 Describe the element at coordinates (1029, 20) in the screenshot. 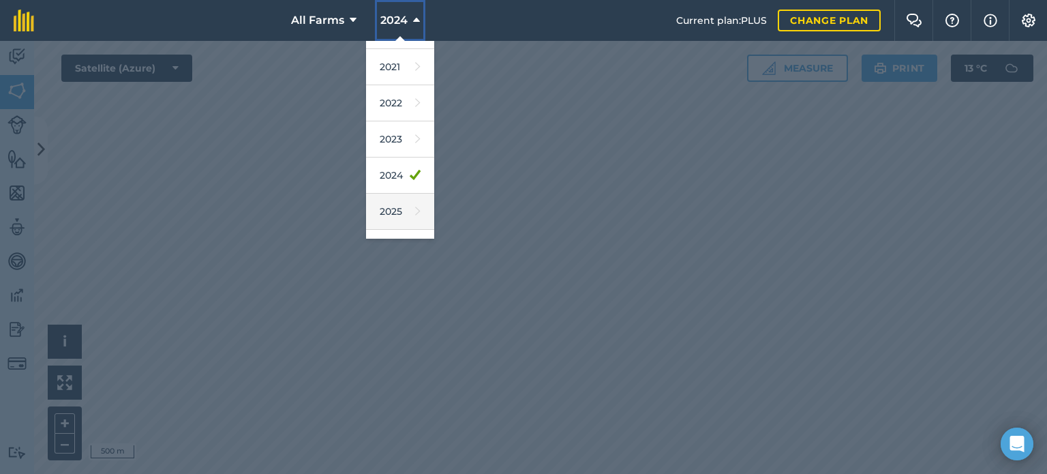

I see `img: A cog icon` at that location.